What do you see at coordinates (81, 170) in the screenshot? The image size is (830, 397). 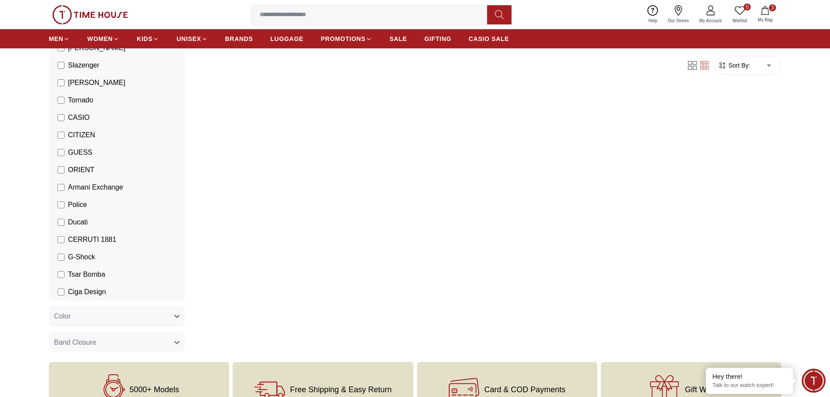 I see `span: ORIENT` at bounding box center [81, 170].